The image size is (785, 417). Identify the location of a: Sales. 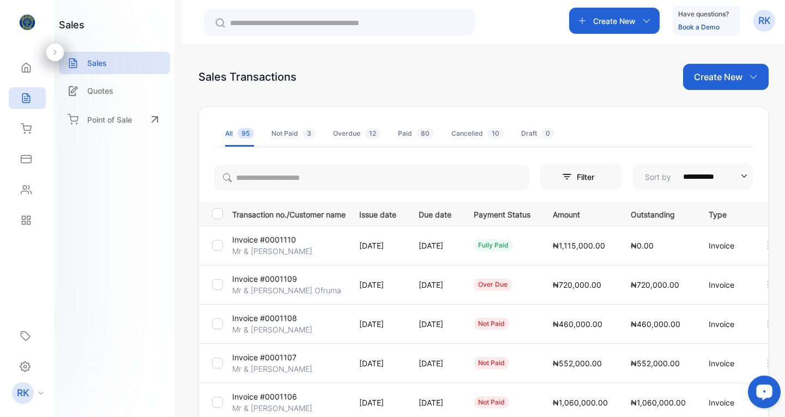
(114, 63).